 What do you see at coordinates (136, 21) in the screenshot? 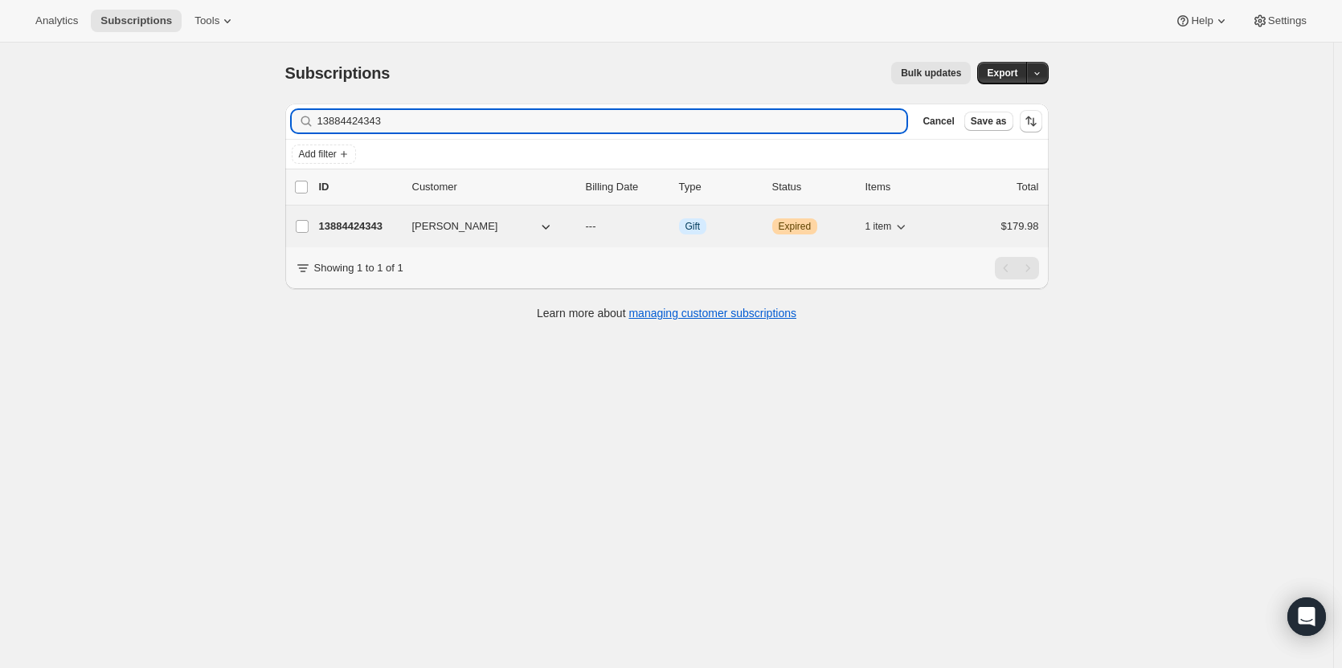
I see `button: Subscriptions` at bounding box center [136, 21].